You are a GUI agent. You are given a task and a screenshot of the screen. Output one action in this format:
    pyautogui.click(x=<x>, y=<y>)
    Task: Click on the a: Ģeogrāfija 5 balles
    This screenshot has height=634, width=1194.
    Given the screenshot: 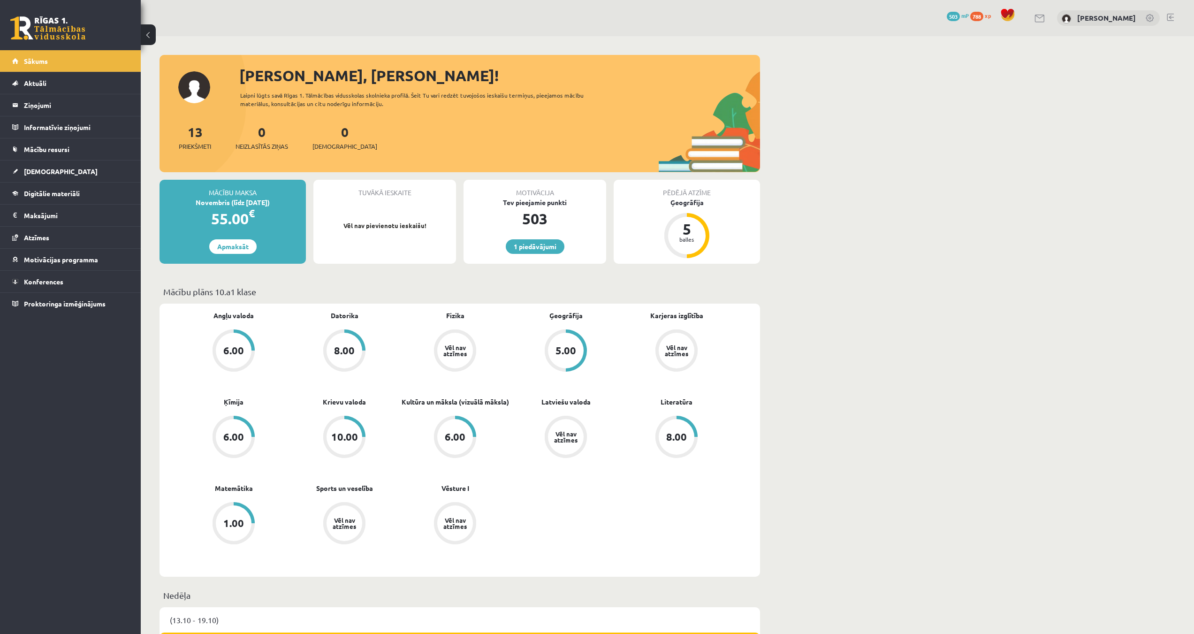 What is the action you would take?
    pyautogui.click(x=687, y=228)
    